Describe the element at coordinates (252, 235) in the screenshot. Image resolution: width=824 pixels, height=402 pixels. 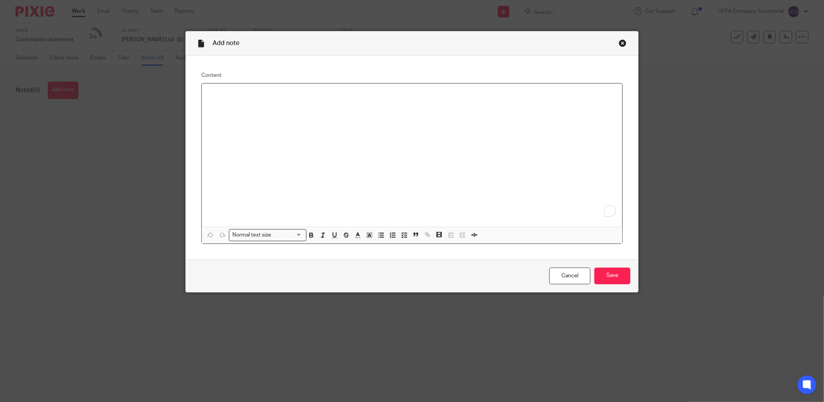
I see `span: Normal text size` at that location.